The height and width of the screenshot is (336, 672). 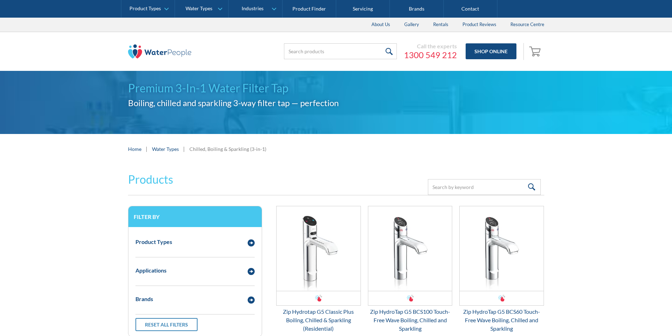 I want to click on a: Reset all filters, so click(x=166, y=324).